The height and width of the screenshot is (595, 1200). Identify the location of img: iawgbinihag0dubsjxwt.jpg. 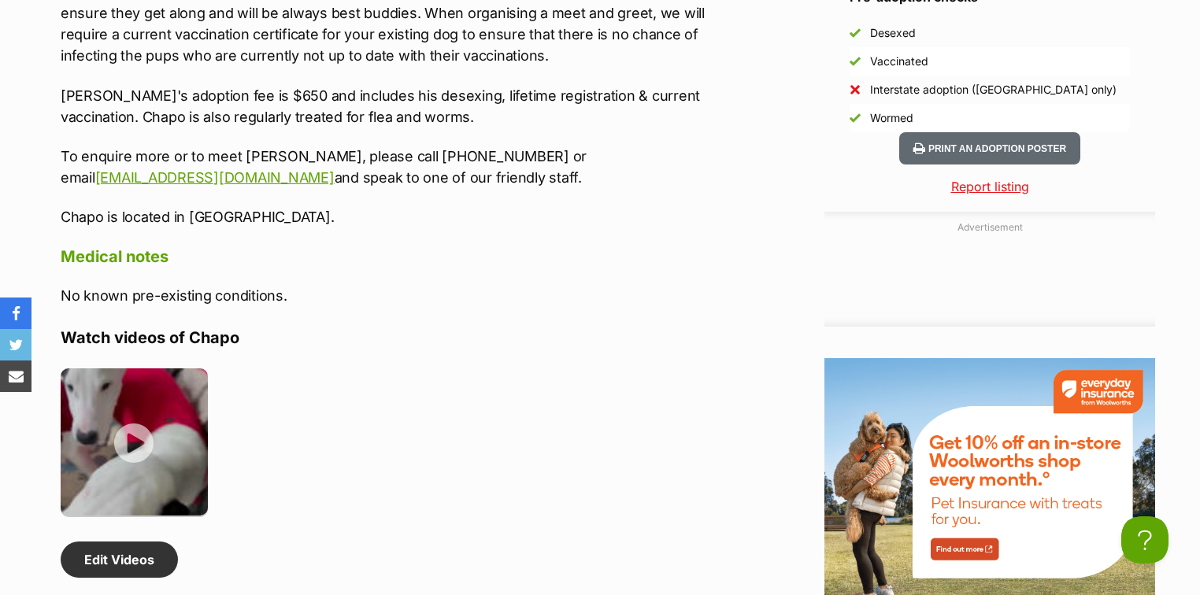
(134, 442).